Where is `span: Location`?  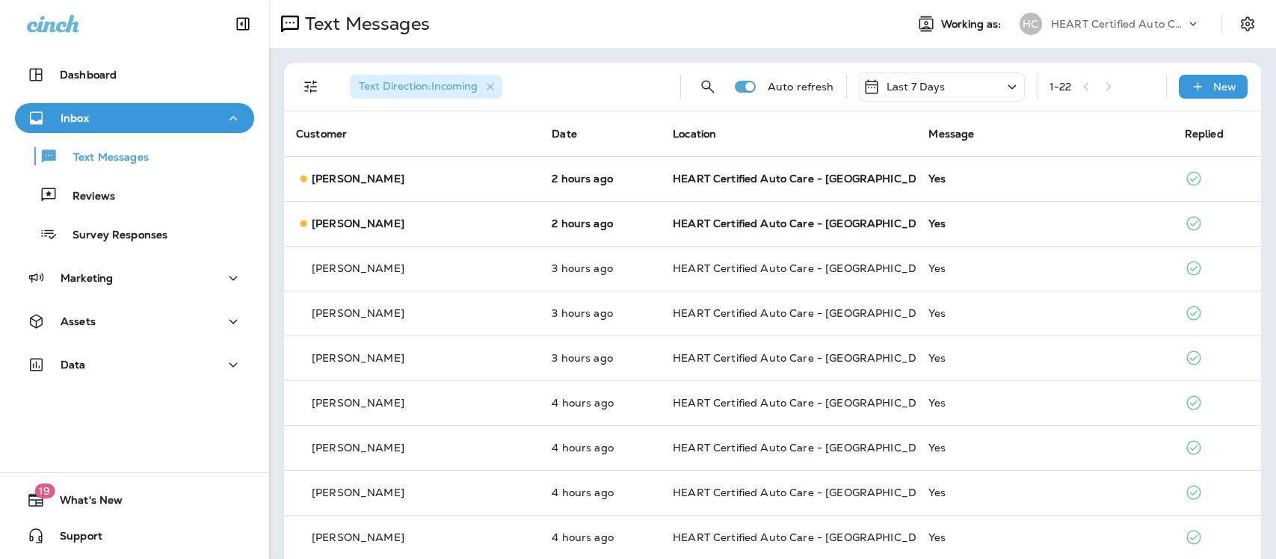 span: Location is located at coordinates (695, 134).